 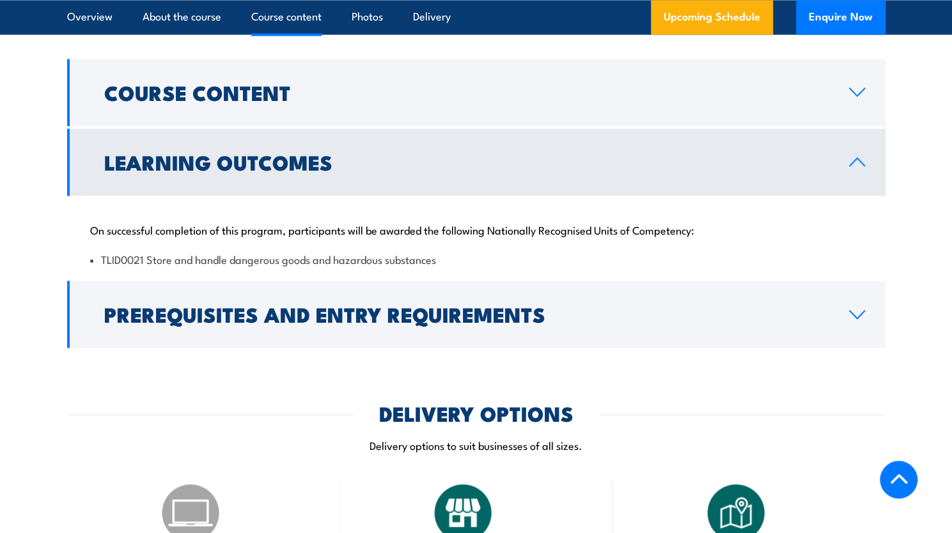 What do you see at coordinates (466, 92) in the screenshot?
I see `h2: Course Content` at bounding box center [466, 92].